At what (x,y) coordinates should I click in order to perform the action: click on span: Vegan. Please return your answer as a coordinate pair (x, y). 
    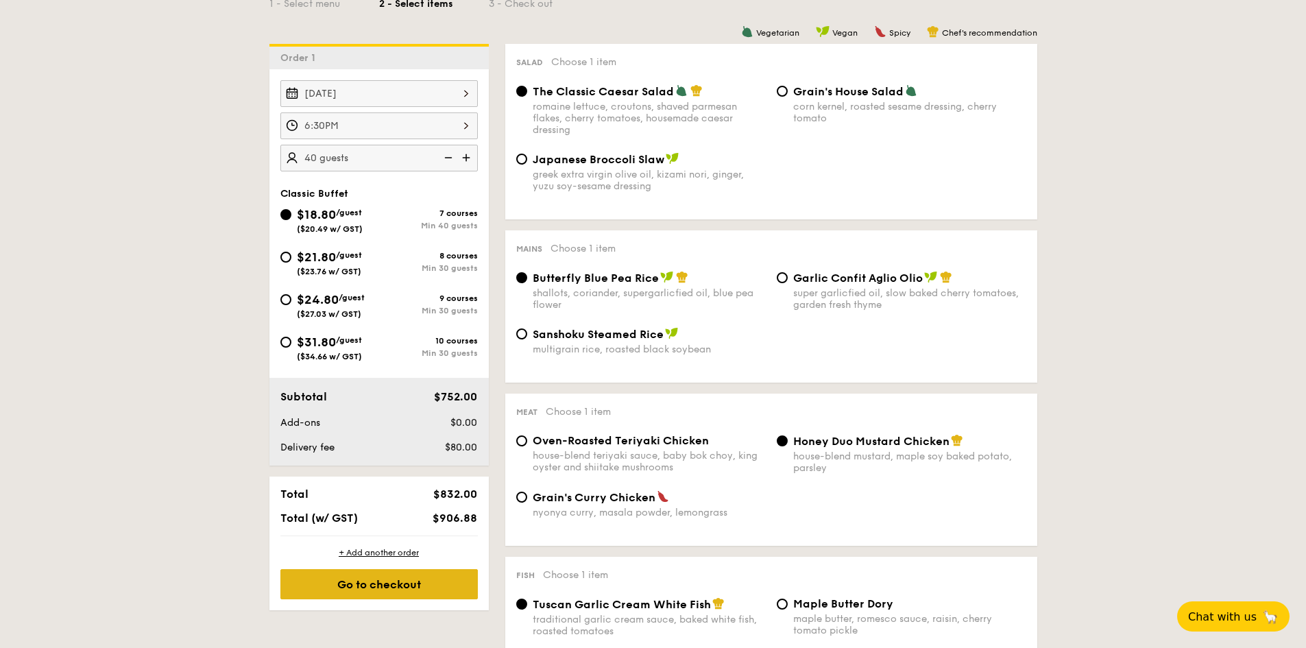
    Looking at the image, I should click on (845, 33).